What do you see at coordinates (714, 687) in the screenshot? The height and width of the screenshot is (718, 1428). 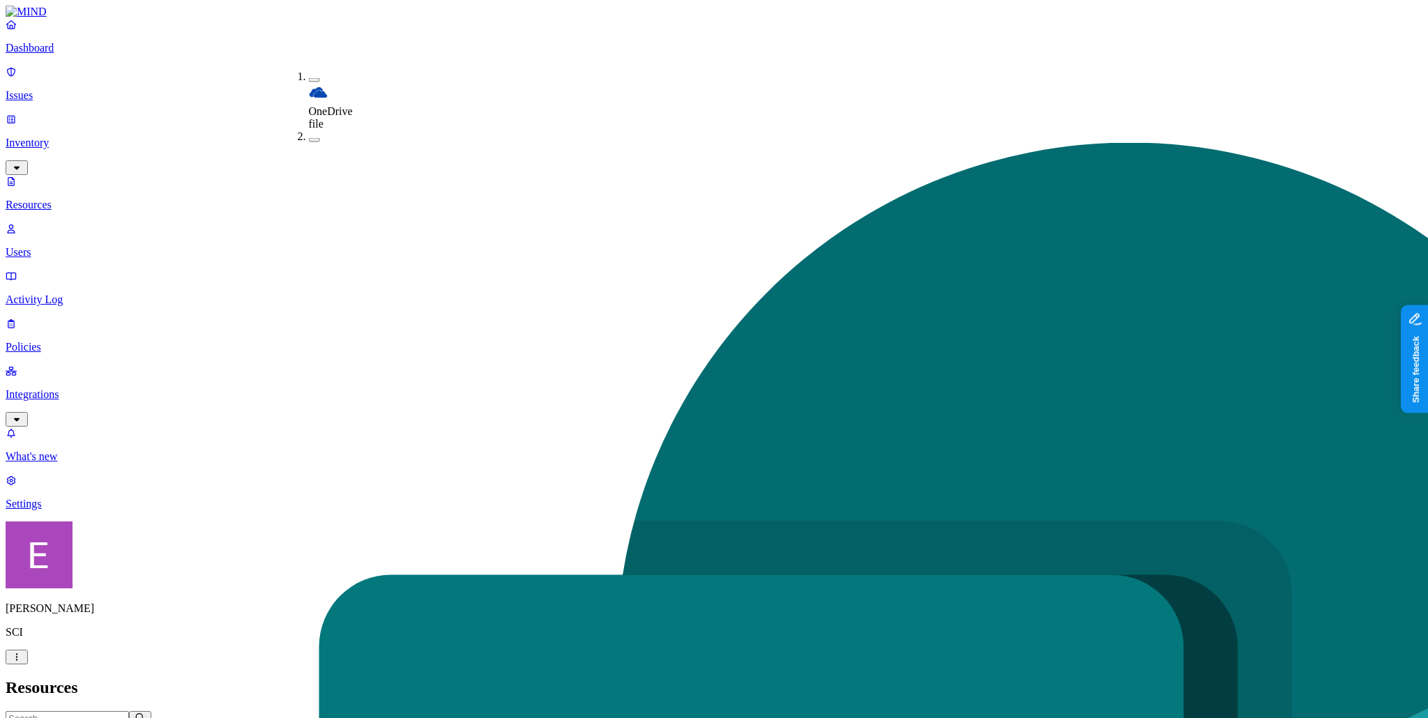 I see `h2: Resources` at bounding box center [714, 687].